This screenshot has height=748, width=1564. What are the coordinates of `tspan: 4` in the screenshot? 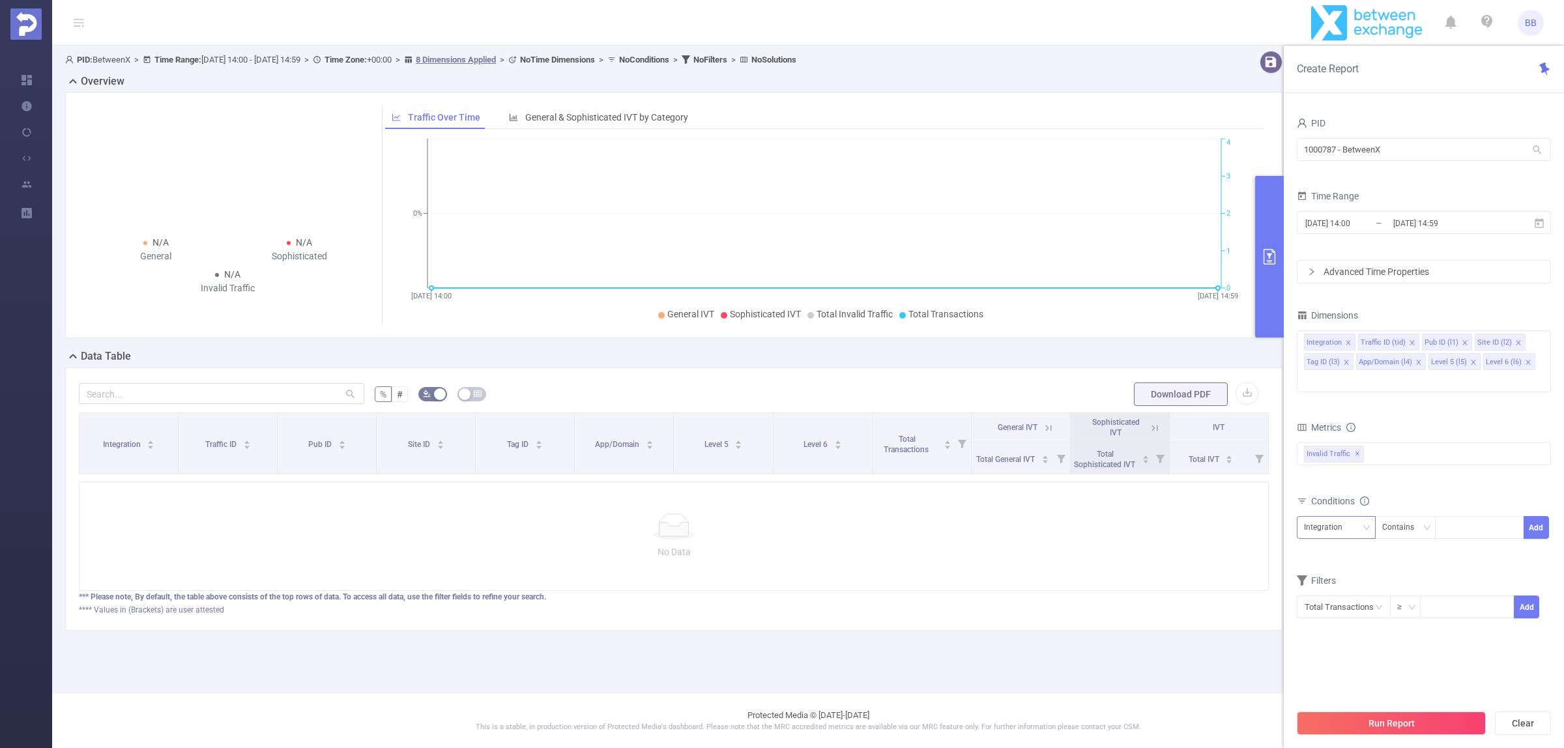 It's located at (1229, 143).